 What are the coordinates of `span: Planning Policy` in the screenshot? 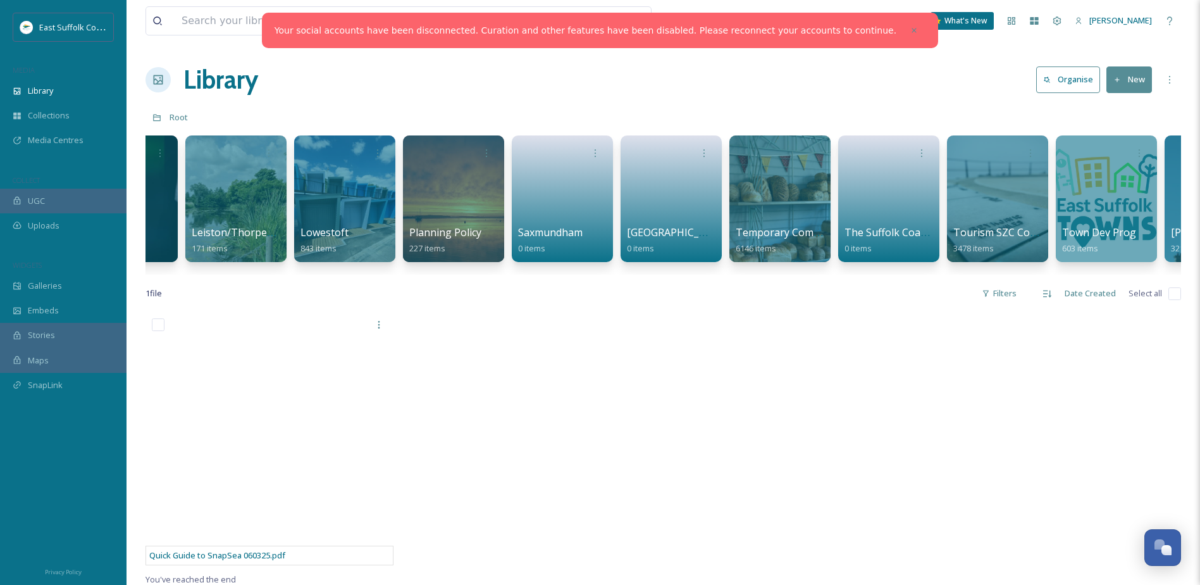 It's located at (445, 232).